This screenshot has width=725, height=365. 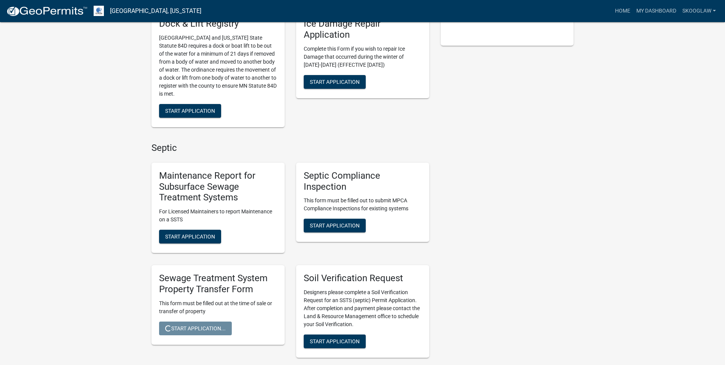 I want to click on a: My Dashboard, so click(x=656, y=11).